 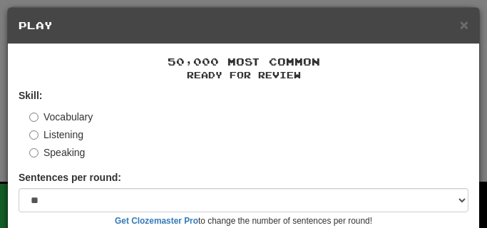 I want to click on input: Listening, so click(x=34, y=135).